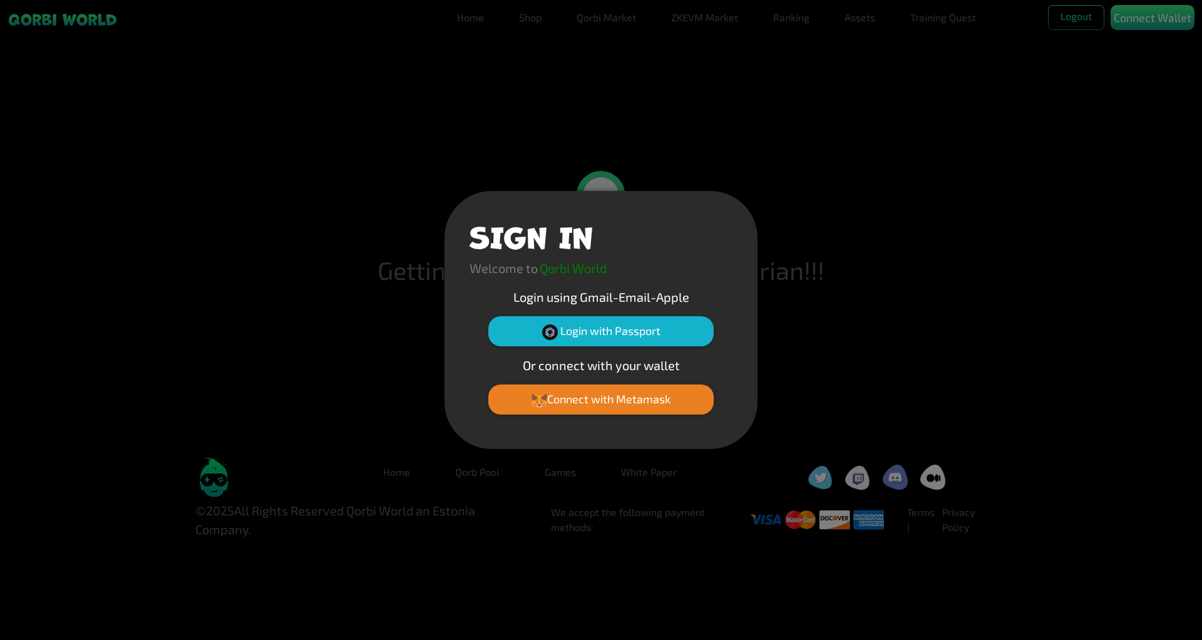 Image resolution: width=1202 pixels, height=640 pixels. Describe the element at coordinates (601, 399) in the screenshot. I see `button: Connect with Metamask` at that location.